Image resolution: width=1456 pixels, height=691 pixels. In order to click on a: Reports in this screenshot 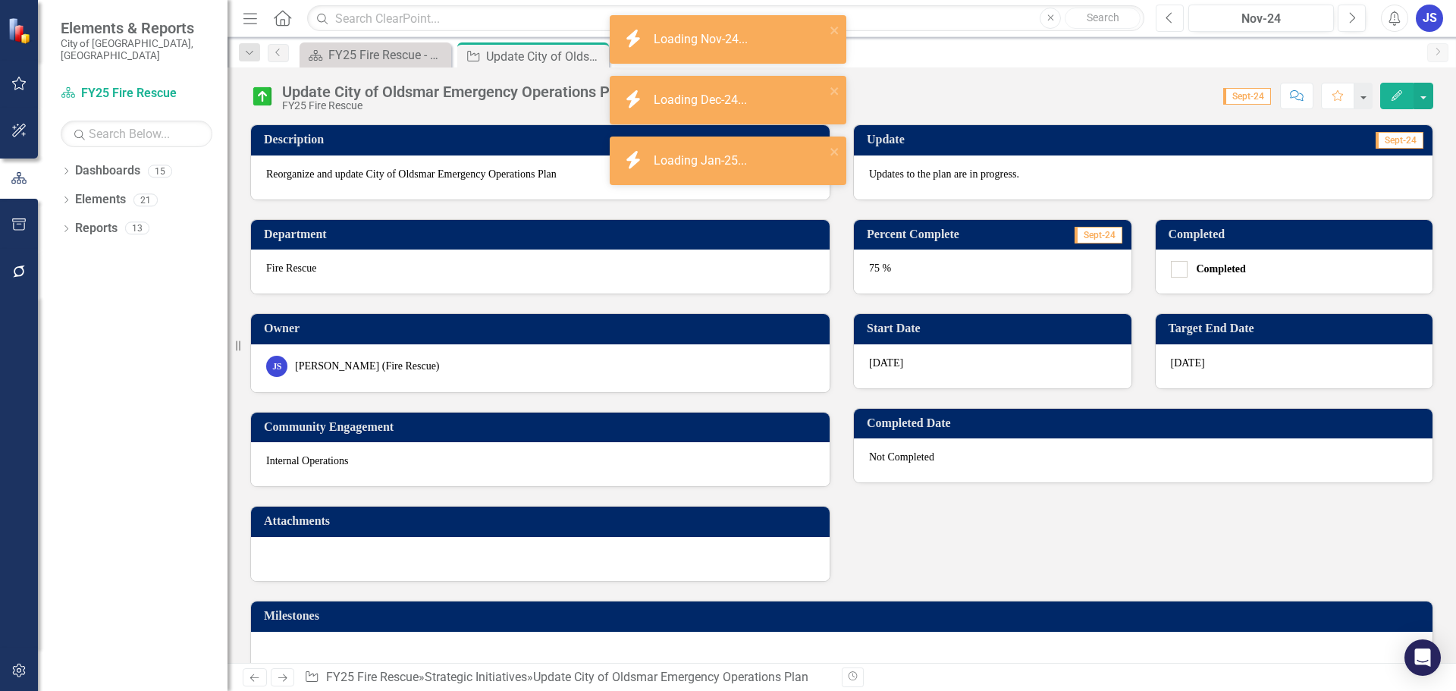, I will do `click(96, 228)`.